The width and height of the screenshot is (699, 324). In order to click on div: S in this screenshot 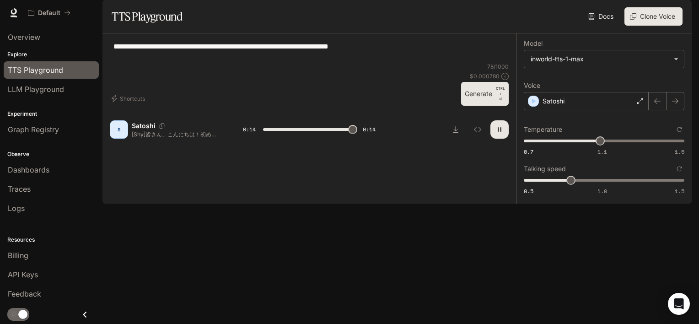, I will do `click(119, 129)`.